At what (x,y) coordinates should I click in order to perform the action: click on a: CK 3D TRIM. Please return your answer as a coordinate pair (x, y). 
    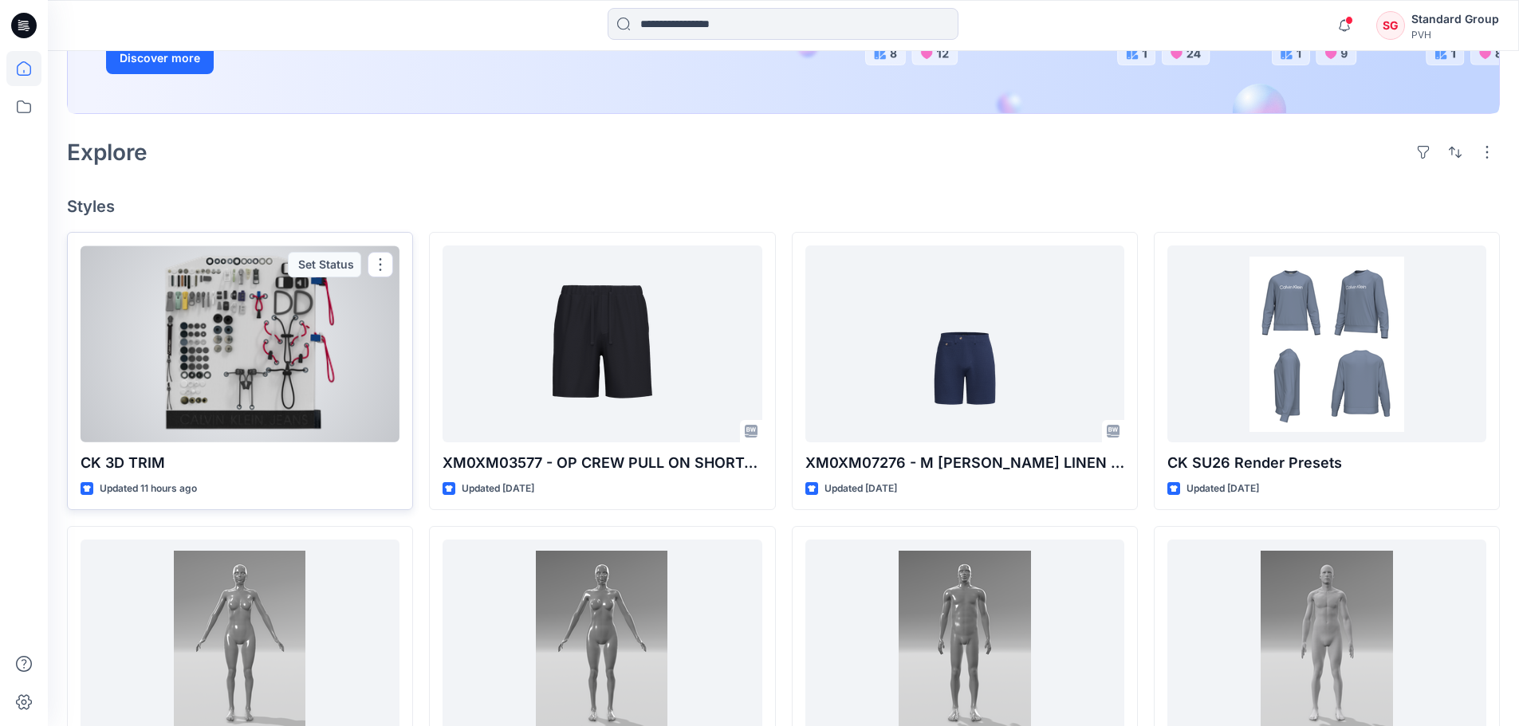
    Looking at the image, I should click on (240, 344).